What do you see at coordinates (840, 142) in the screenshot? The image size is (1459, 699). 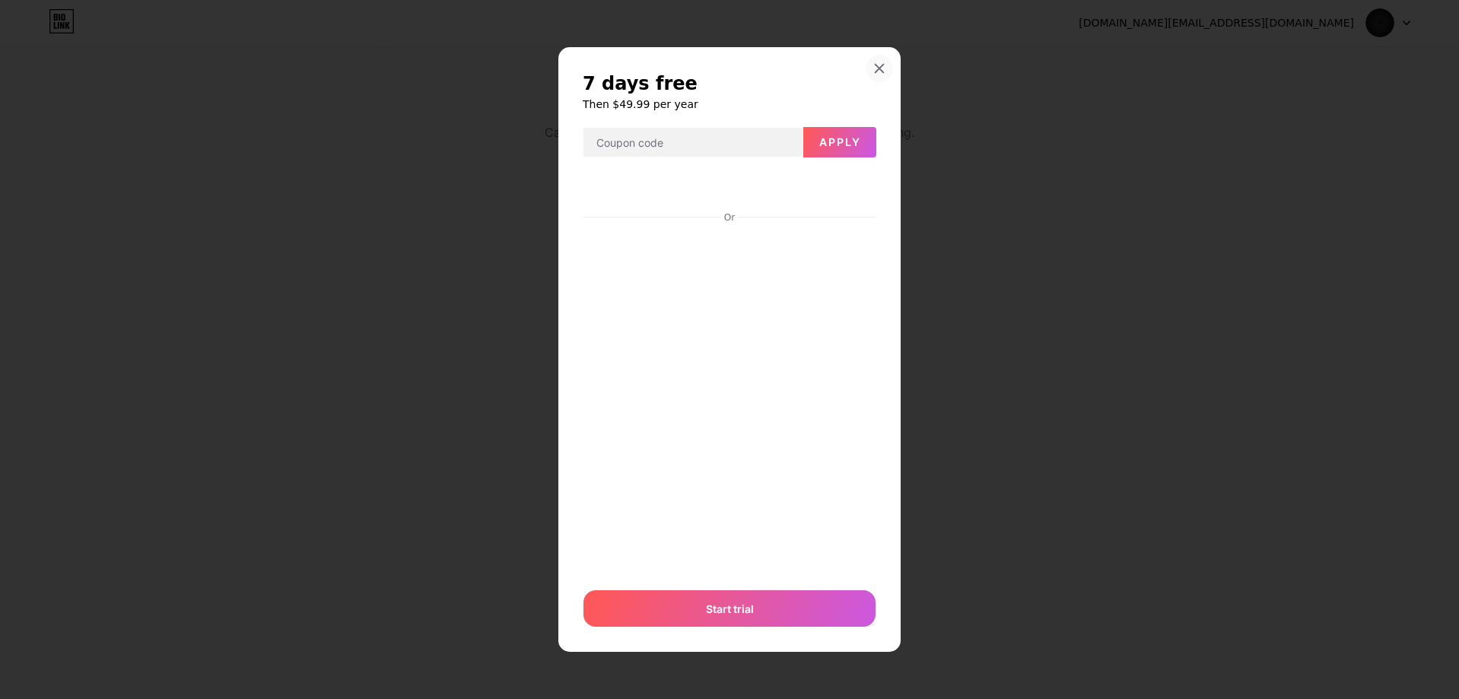 I see `button: Apply` at bounding box center [840, 142].